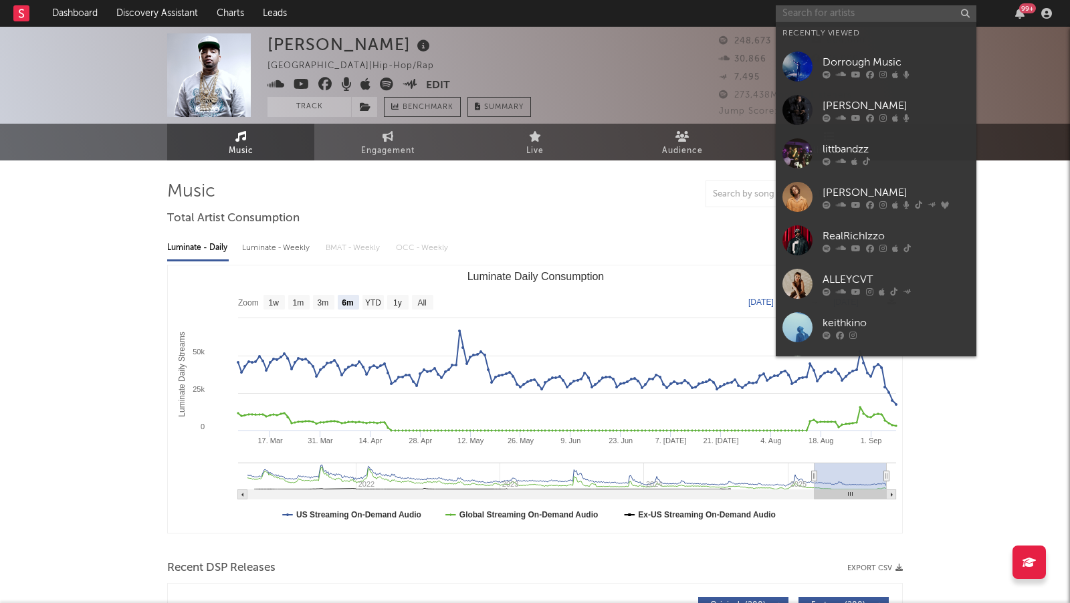  What do you see at coordinates (270, 441) in the screenshot?
I see `text: 17. Mar` at bounding box center [270, 441].